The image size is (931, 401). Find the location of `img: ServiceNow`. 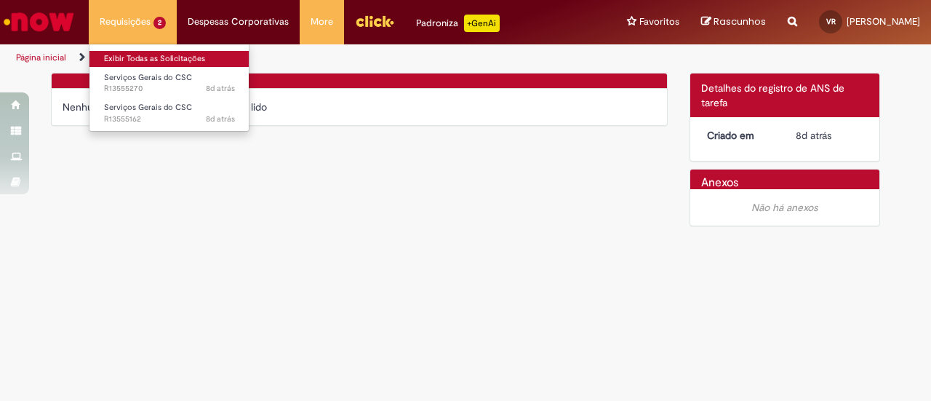

img: ServiceNow is located at coordinates (39, 22).